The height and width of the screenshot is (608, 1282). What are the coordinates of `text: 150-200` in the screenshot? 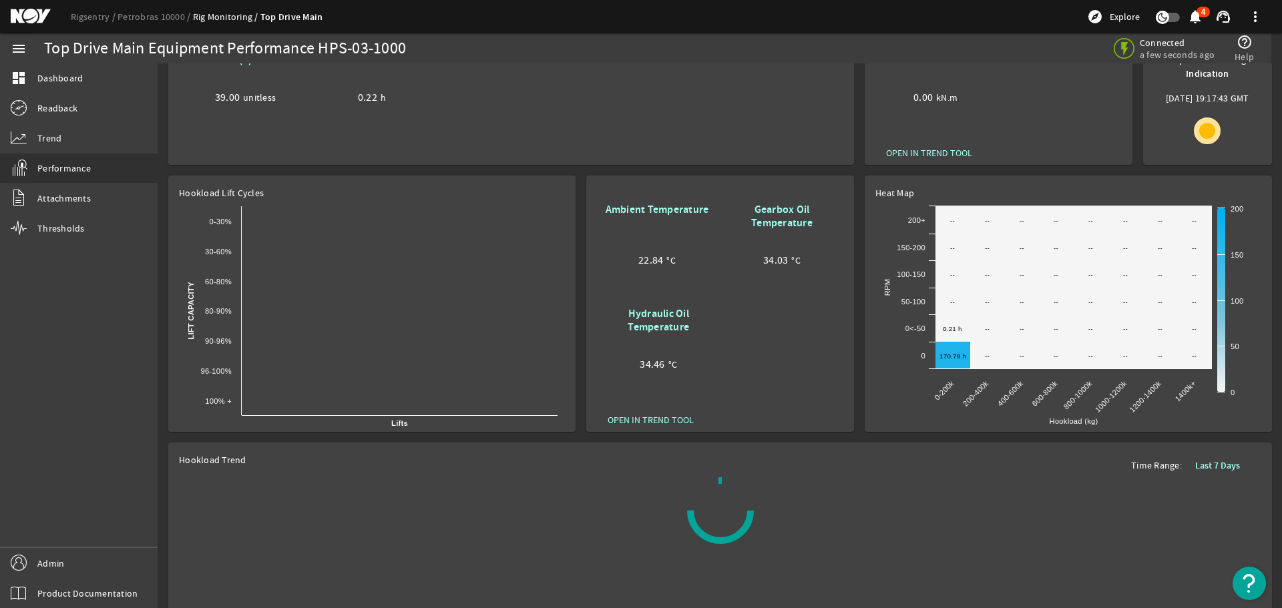 It's located at (910, 248).